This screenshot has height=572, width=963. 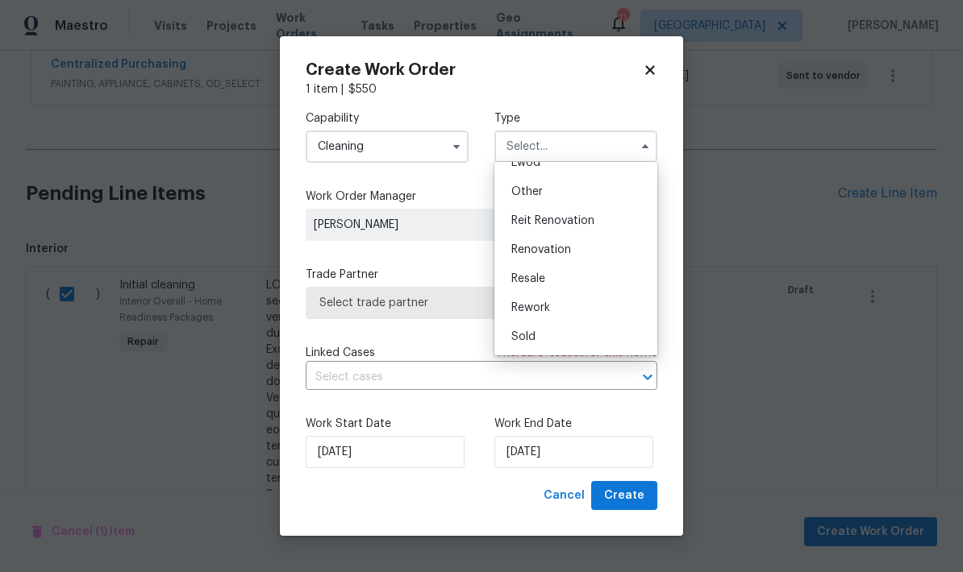 I want to click on span: Other, so click(x=526, y=192).